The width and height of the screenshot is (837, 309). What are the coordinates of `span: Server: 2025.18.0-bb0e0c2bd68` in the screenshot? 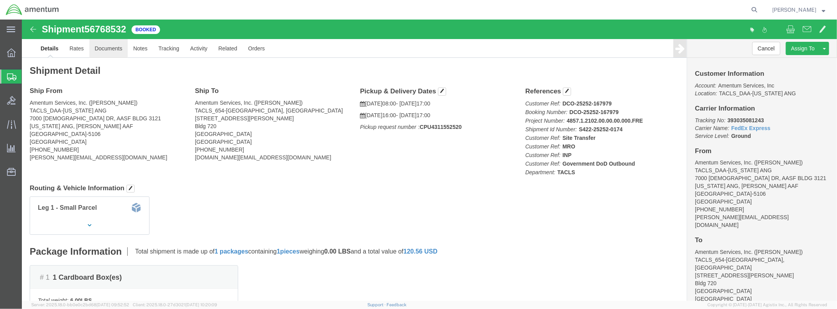 It's located at (80, 305).